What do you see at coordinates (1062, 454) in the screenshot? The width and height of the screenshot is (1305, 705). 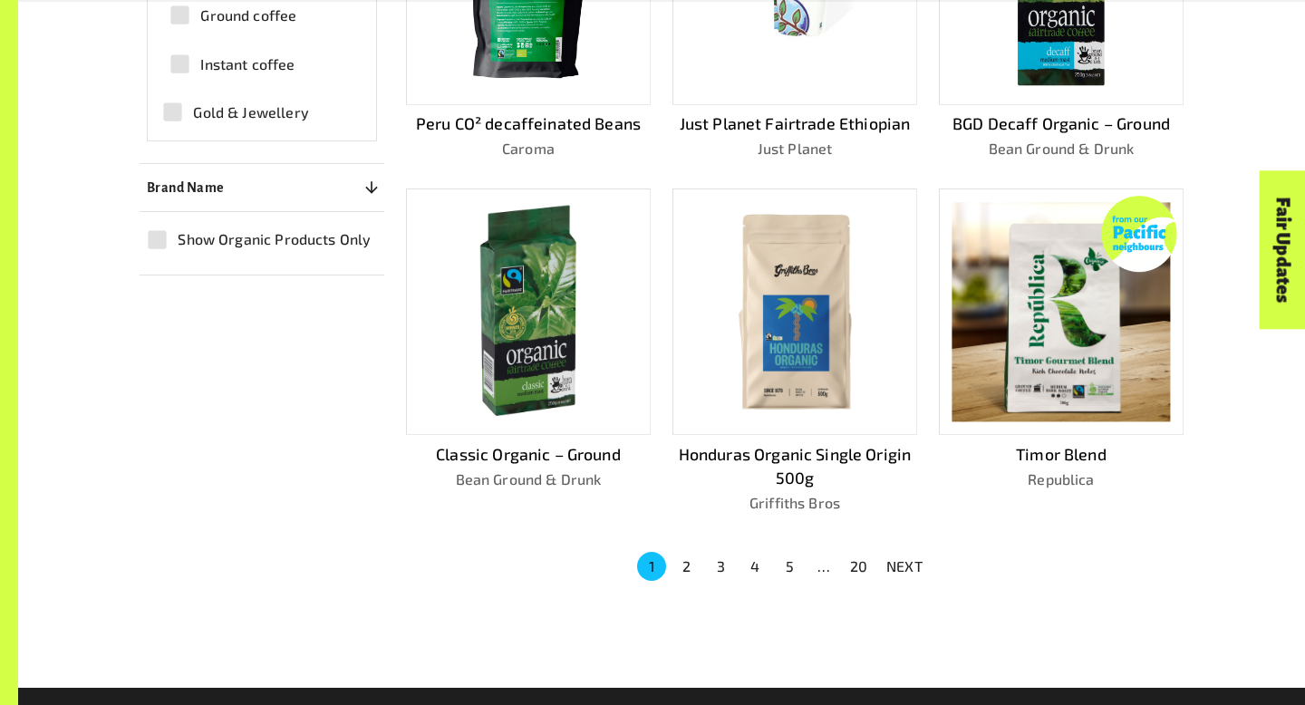 I see `p: Timor Blend` at bounding box center [1062, 454].